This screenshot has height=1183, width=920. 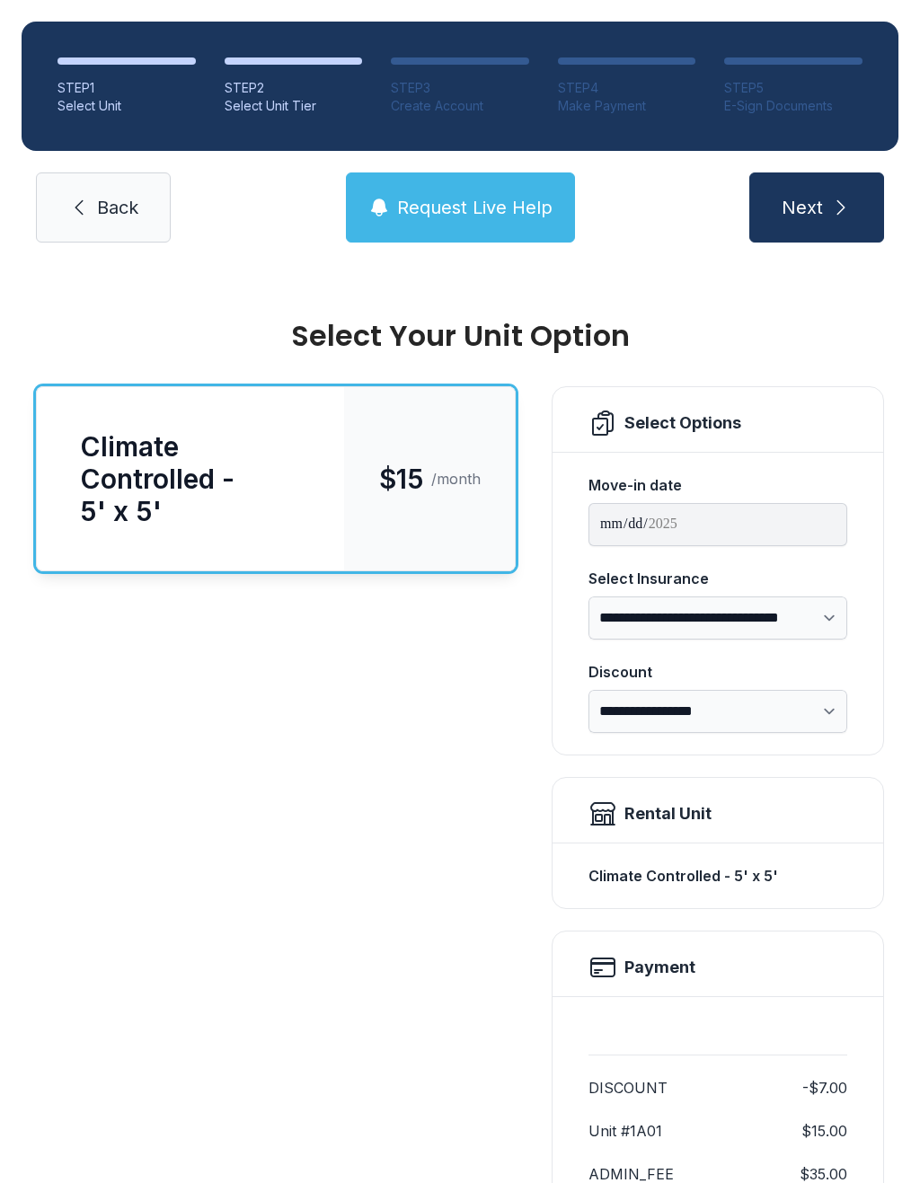 I want to click on dt: Unit #1A01, so click(x=625, y=1131).